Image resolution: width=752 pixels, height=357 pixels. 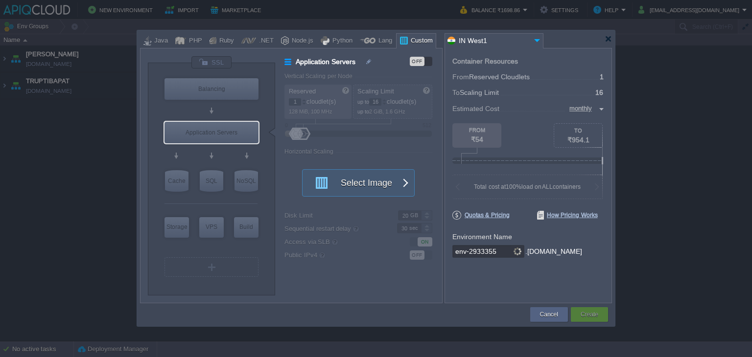 I want to click on div: Storage, so click(x=177, y=227).